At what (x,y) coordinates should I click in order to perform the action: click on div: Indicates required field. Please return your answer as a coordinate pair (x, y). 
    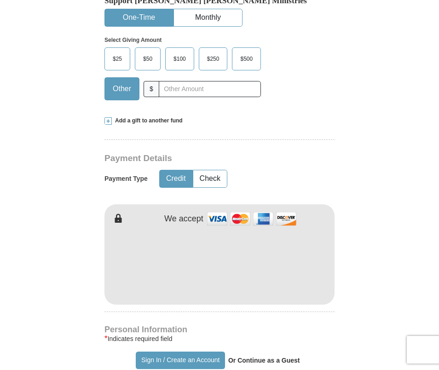
    Looking at the image, I should click on (219, 338).